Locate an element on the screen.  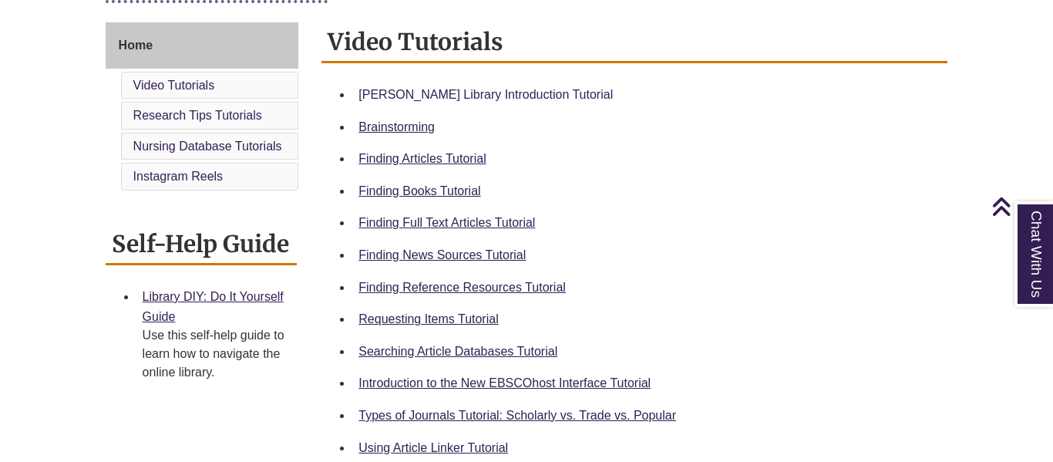
a: Nursing Database Tutorials is located at coordinates (207, 146).